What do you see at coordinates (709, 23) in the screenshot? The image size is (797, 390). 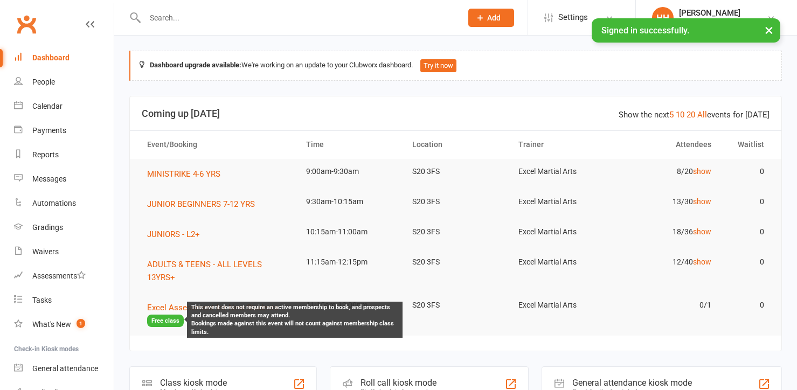 I see `div: Excel Martial Arts` at bounding box center [709, 23].